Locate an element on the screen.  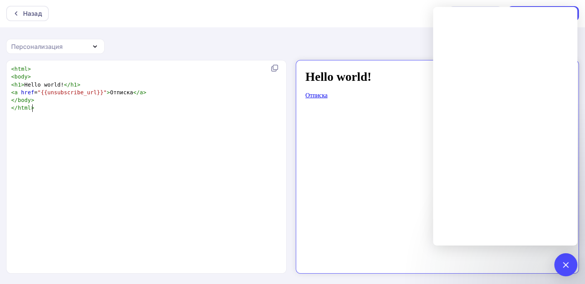
span: = Отписка is located at coordinates (79, 92).